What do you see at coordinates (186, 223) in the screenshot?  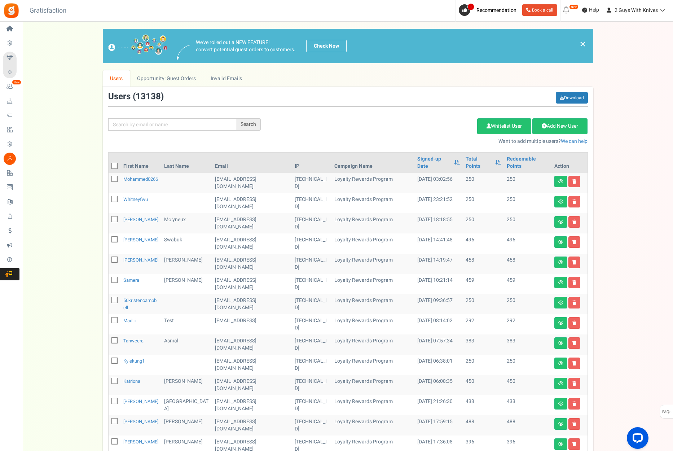 I see `td: Molyneux` at bounding box center [186, 223].